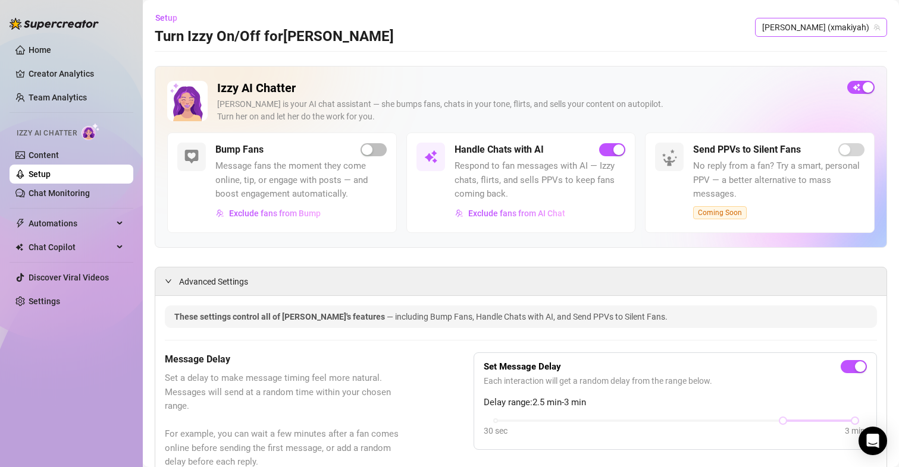  Describe the element at coordinates (527, 88) in the screenshot. I see `h2: Izzy AI Chatter` at that location.